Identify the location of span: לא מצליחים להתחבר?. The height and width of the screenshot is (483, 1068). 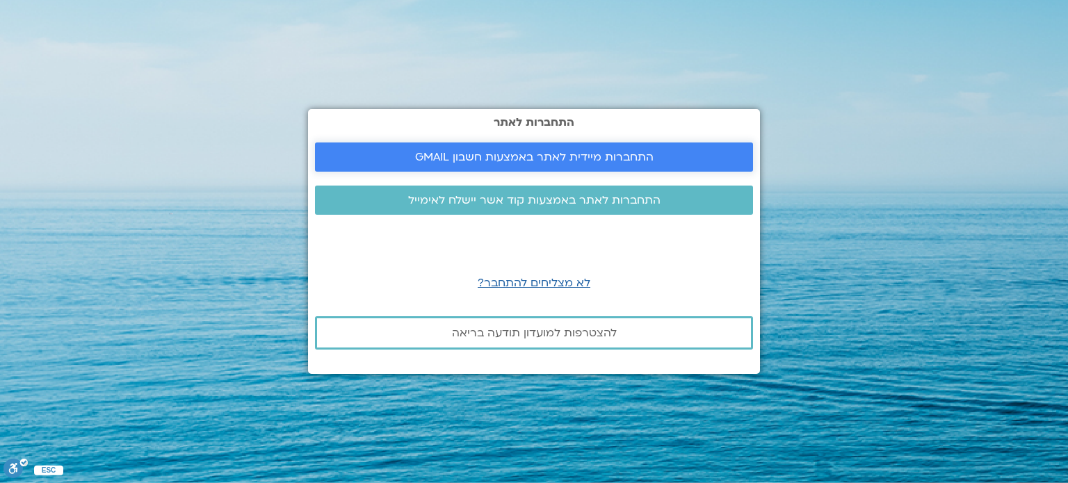
(534, 283).